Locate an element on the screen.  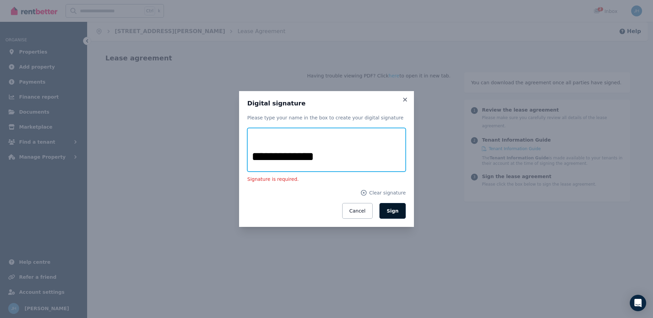
p: Please type your name in the box to create your digital signature is located at coordinates (326, 118).